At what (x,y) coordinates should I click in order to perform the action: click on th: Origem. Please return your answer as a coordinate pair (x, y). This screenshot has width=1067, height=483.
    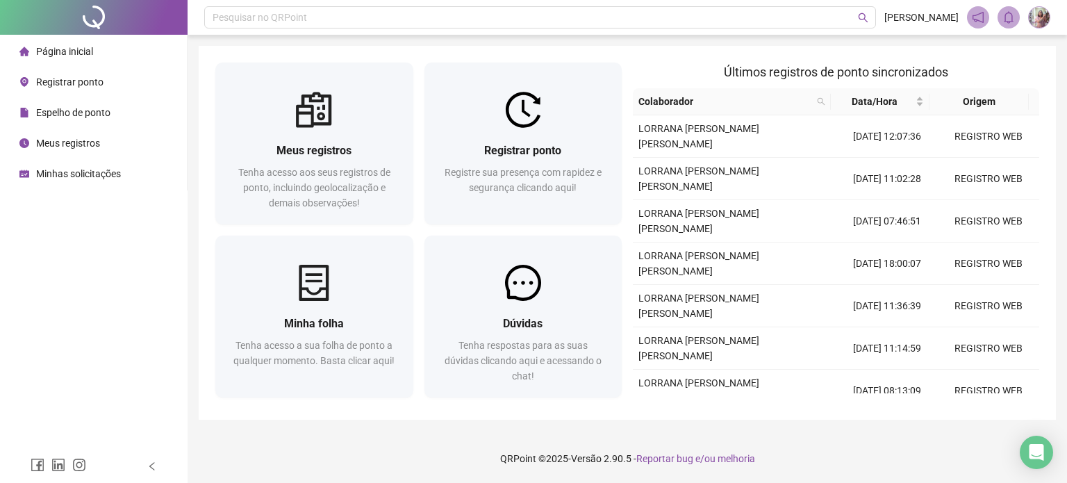
    Looking at the image, I should click on (979, 101).